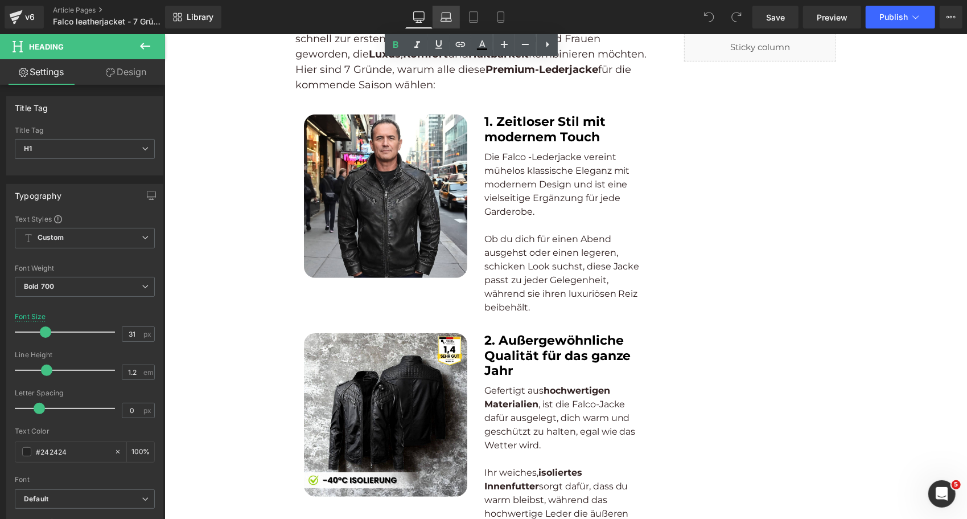  Describe the element at coordinates (401, 150) in the screenshot. I see `p: Die Falco -Lederjacke vereint mühelos klassische Eleganz mit modernem Design und ist eine vielsei...` at that location.